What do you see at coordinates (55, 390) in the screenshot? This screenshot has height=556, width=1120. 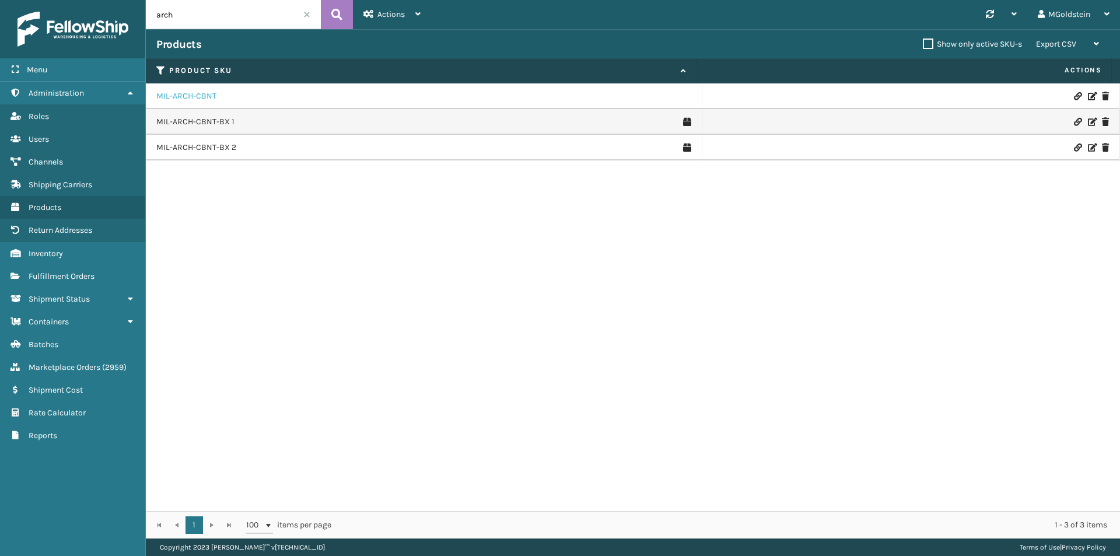 I see `span: Shipment Cost` at bounding box center [55, 390].